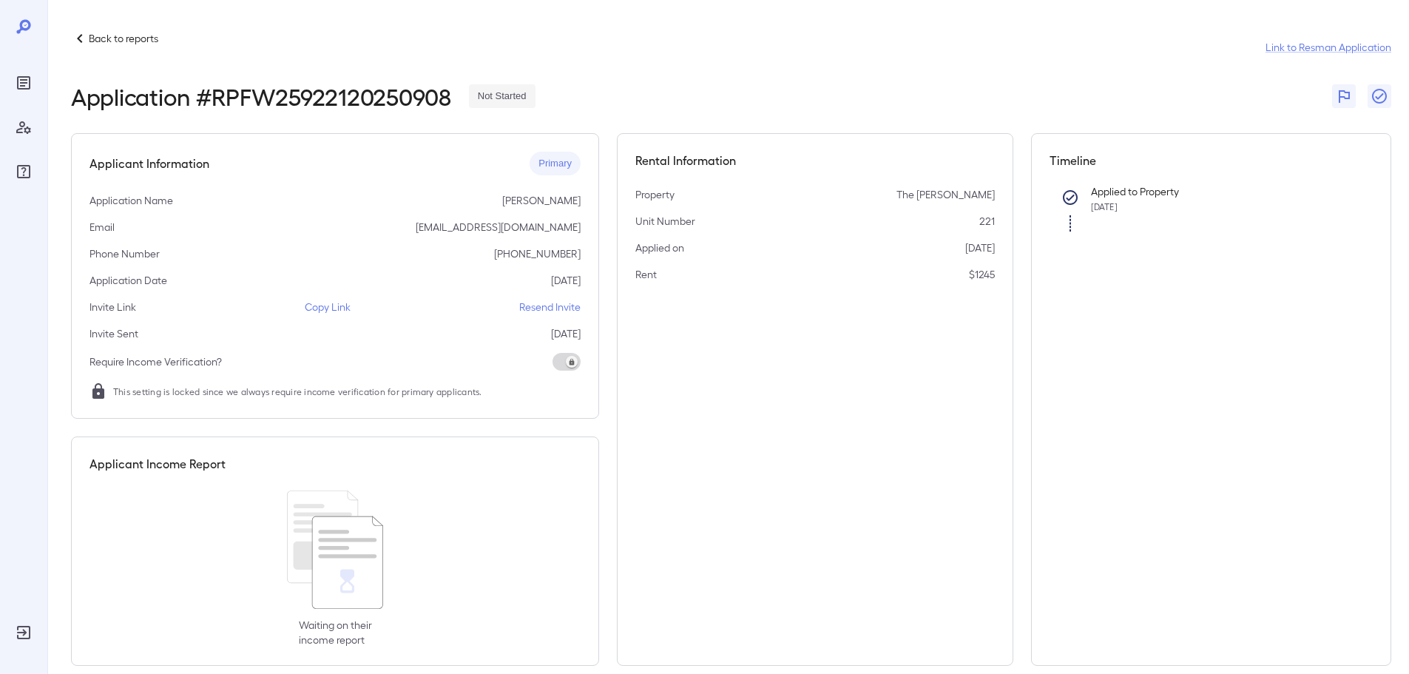 Image resolution: width=1409 pixels, height=674 pixels. What do you see at coordinates (660, 248) in the screenshot?
I see `p: Applied on` at bounding box center [660, 248].